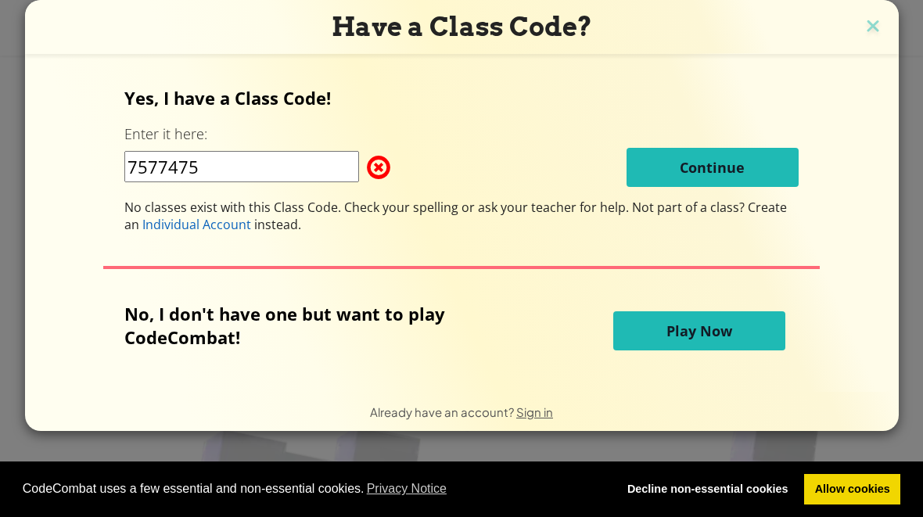  What do you see at coordinates (852, 490) in the screenshot?
I see `a: allow cookies` at bounding box center [852, 490].